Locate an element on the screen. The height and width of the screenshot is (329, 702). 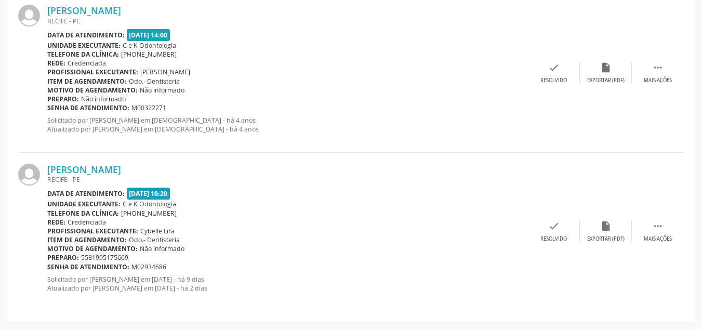
span: 5581995175669 is located at coordinates (104, 257).